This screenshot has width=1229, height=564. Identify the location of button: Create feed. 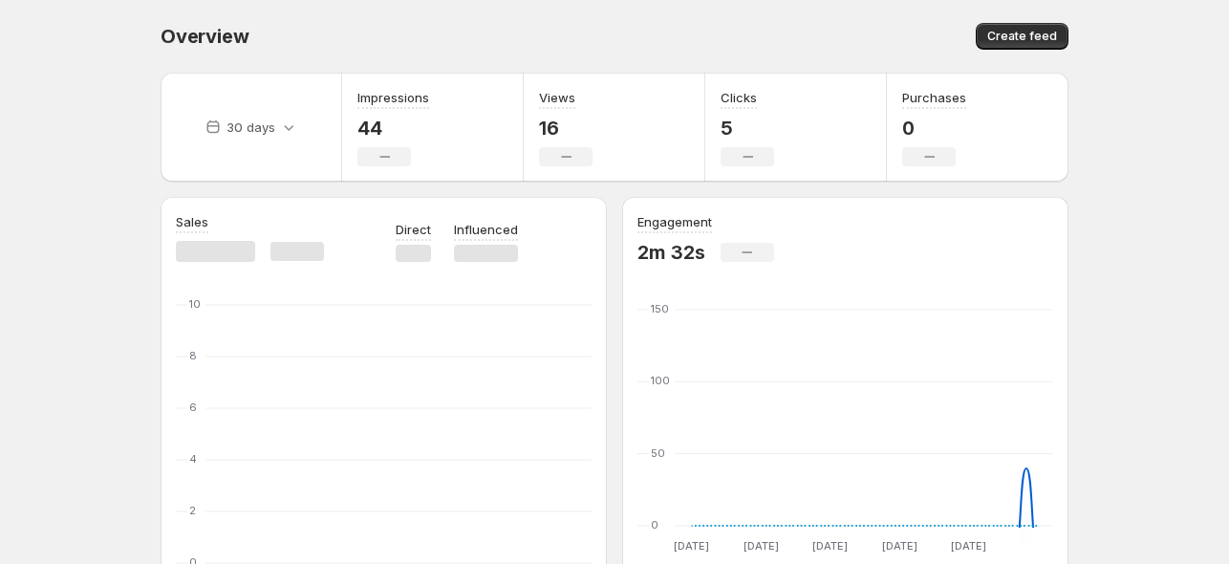
(1022, 36).